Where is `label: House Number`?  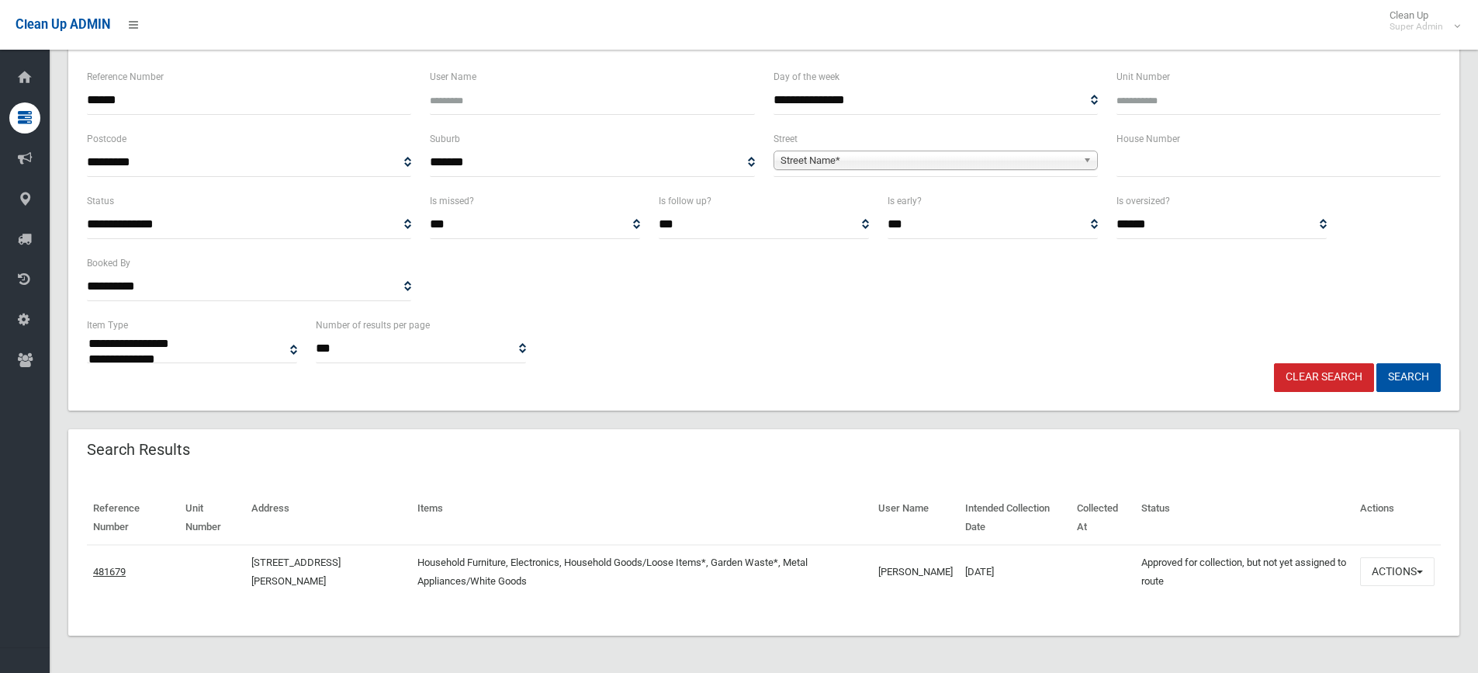 label: House Number is located at coordinates (1148, 139).